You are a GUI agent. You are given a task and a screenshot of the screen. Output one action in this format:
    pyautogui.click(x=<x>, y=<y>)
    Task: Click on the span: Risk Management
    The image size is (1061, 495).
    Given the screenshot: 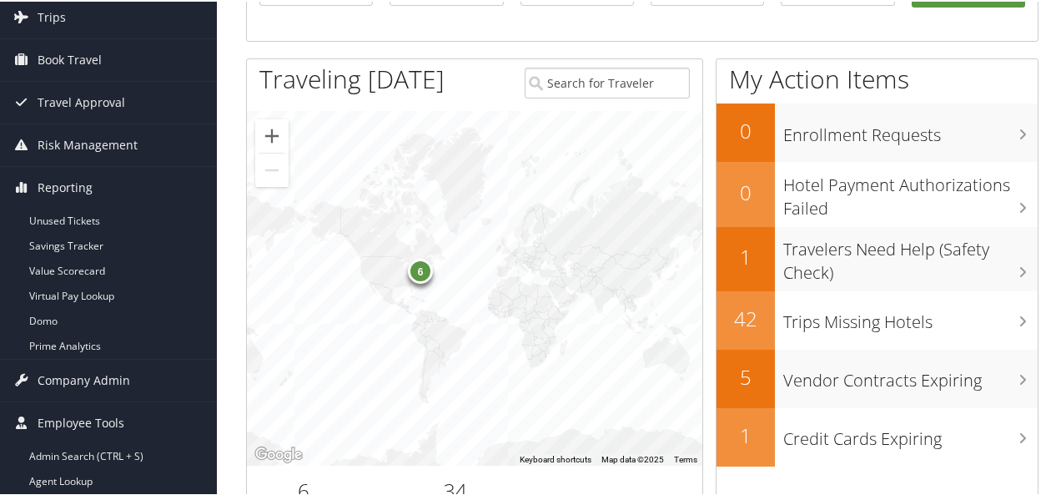 What is the action you would take?
    pyautogui.click(x=88, y=143)
    